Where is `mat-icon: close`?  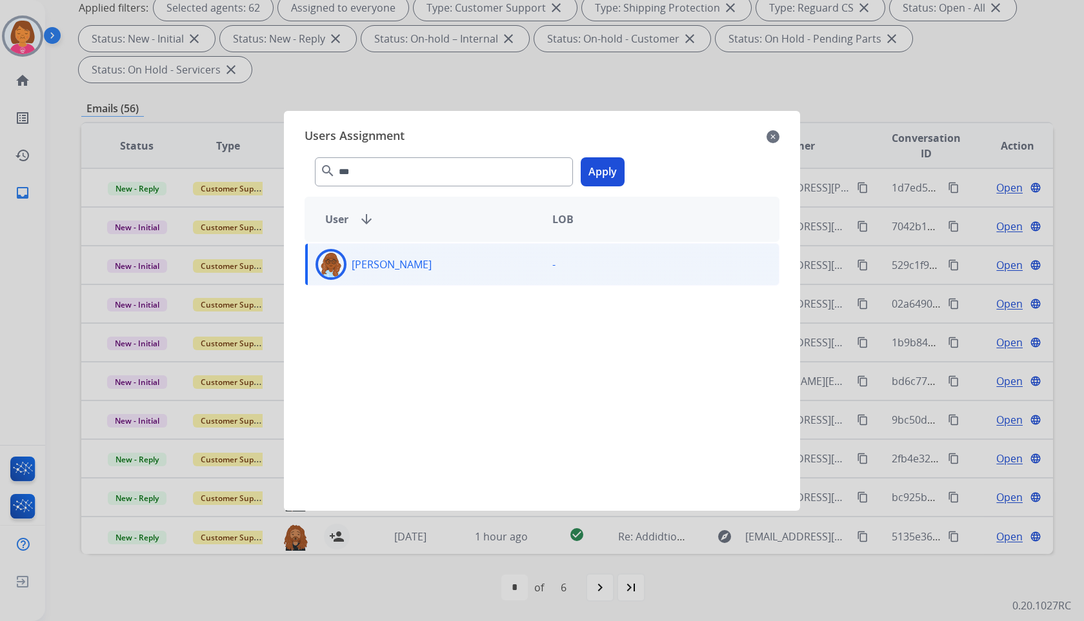
mat-icon: close is located at coordinates (773, 137).